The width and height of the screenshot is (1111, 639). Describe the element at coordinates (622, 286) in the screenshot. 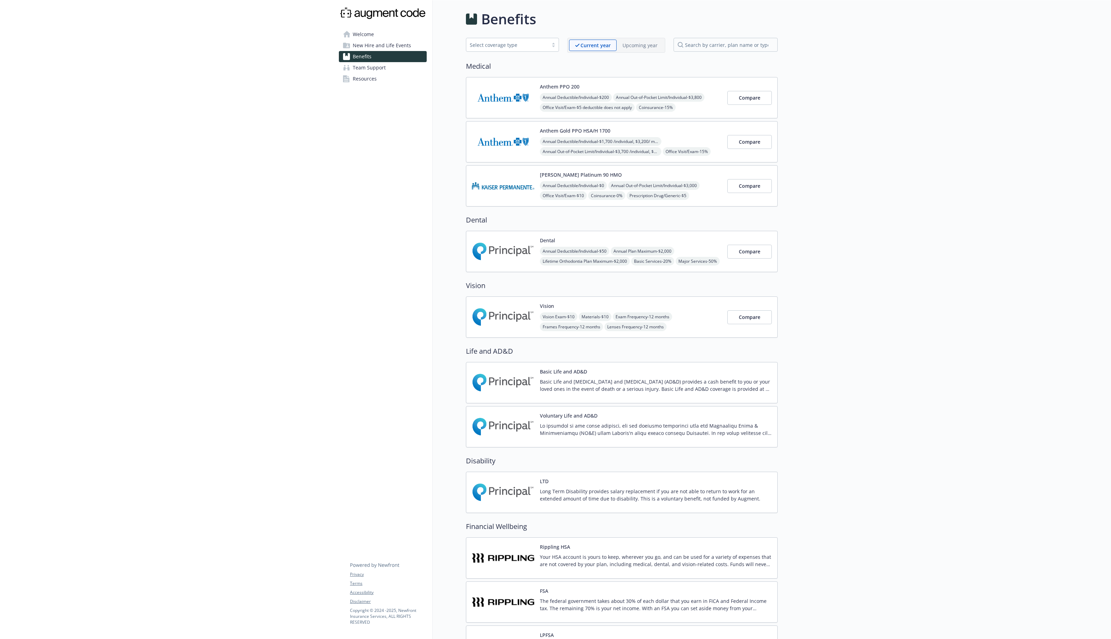

I see `h2: Vision` at that location.